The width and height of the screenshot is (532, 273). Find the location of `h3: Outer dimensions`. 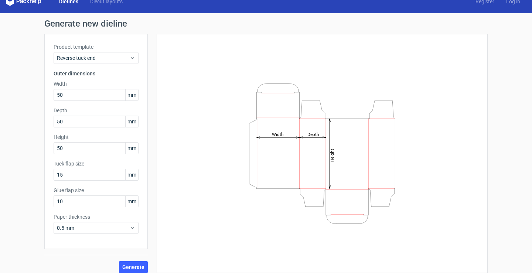

h3: Outer dimensions is located at coordinates (96, 74).